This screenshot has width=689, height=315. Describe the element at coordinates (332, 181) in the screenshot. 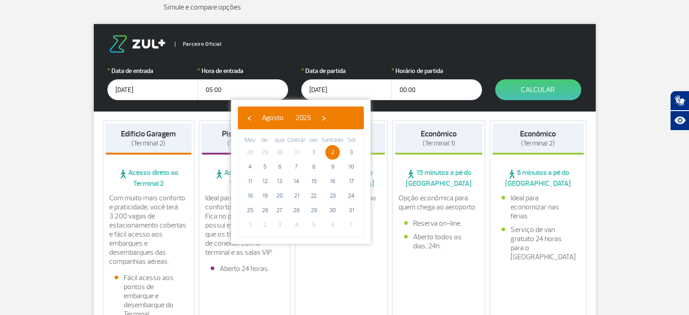

I see `font: 16` at that location.